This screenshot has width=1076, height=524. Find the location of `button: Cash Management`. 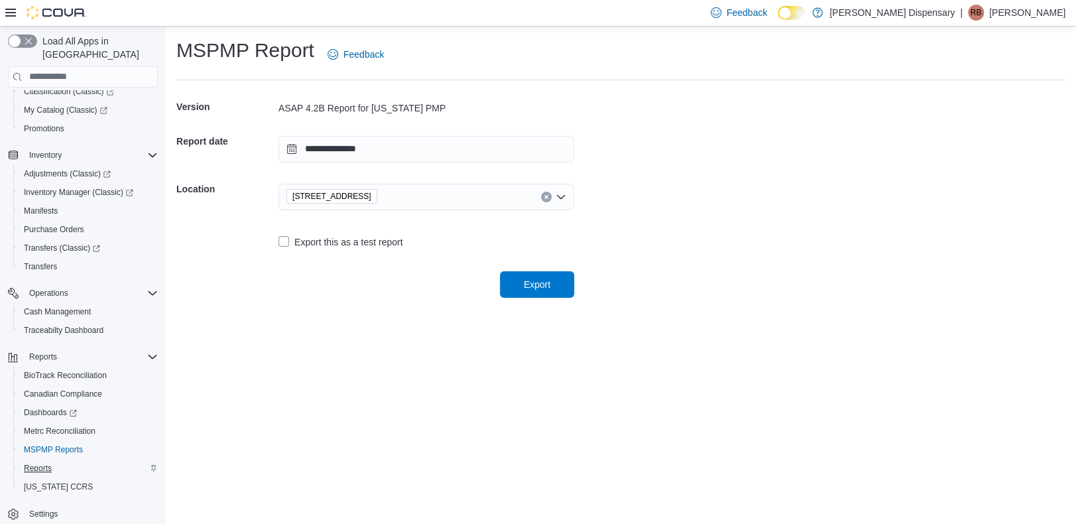

button: Cash Management is located at coordinates (88, 312).